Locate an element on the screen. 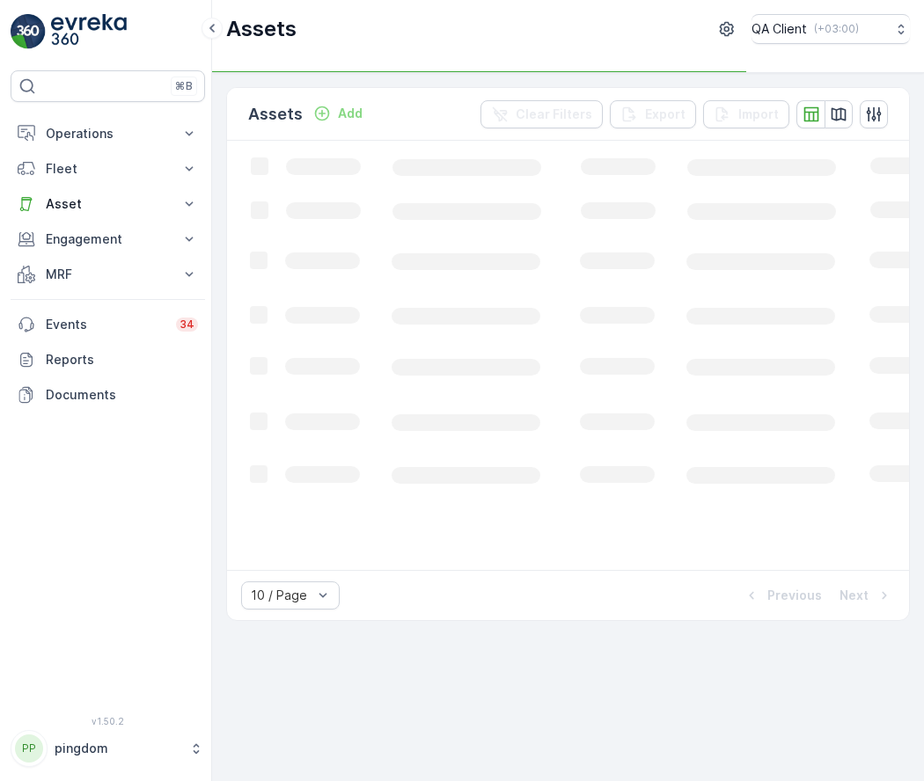  button: Clear Filters is located at coordinates (541, 114).